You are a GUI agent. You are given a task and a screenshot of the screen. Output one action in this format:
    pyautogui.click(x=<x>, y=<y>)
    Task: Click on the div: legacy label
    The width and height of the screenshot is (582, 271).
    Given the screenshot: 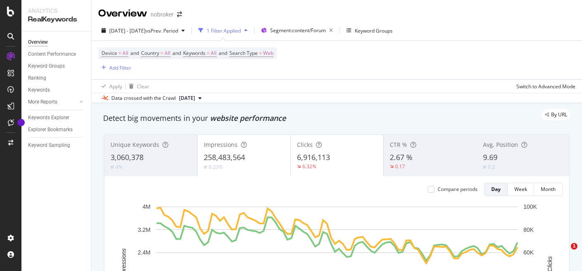 What is the action you would take?
    pyautogui.click(x=556, y=115)
    